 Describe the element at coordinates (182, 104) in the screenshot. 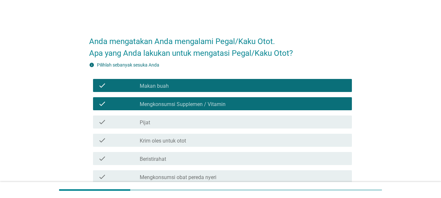

I see `label: Mengkonsumsi Supplemen / Vitamin` at that location.